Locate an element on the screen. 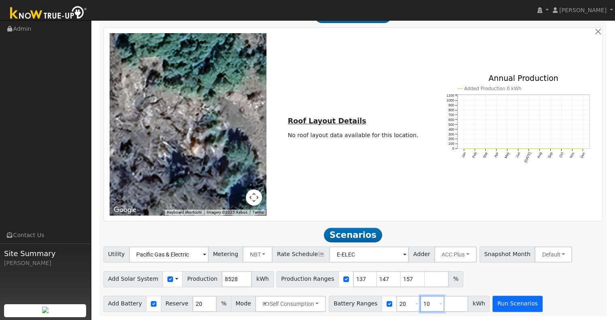 Image resolution: width=615 pixels, height=320 pixels. span: Adder is located at coordinates (421, 254).